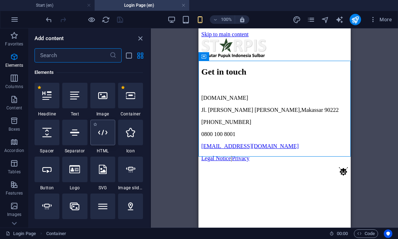 The height and width of the screenshot is (239, 398). What do you see at coordinates (14, 215) in the screenshot?
I see `p: Images` at bounding box center [14, 215].